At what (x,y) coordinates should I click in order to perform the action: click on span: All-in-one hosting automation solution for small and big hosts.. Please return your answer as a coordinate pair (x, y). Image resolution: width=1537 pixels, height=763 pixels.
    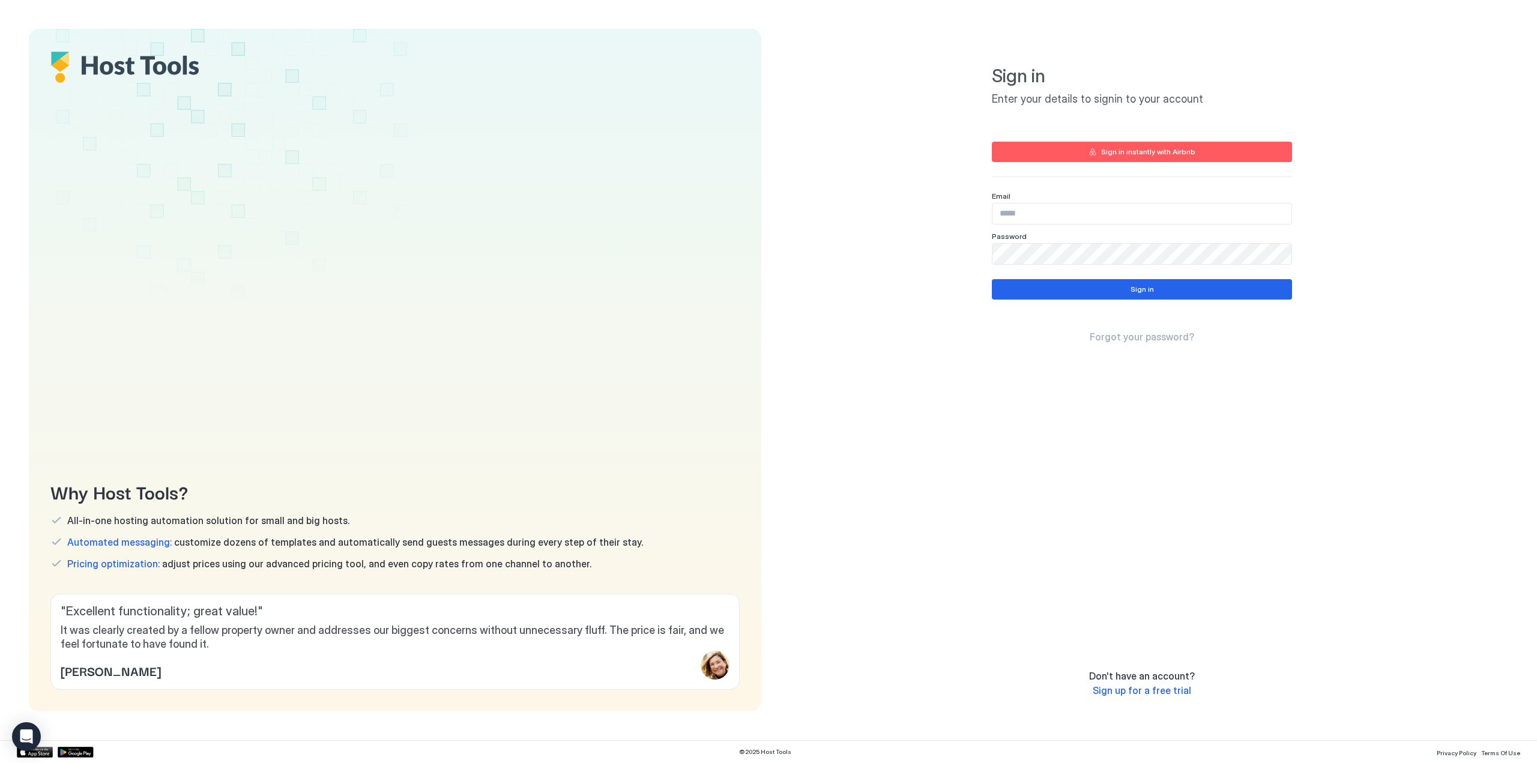
    Looking at the image, I should click on (208, 520).